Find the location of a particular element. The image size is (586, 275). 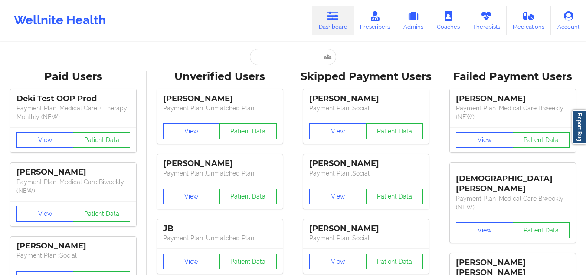

a: Therapists is located at coordinates (487, 20).